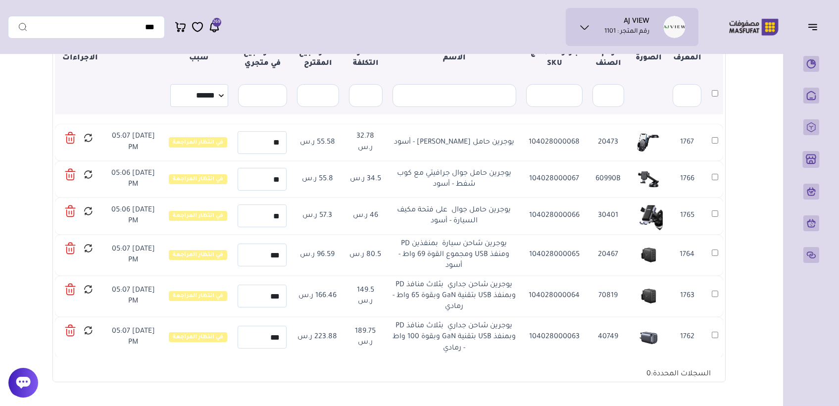  What do you see at coordinates (648, 374) in the screenshot?
I see `span: 0` at bounding box center [648, 374].